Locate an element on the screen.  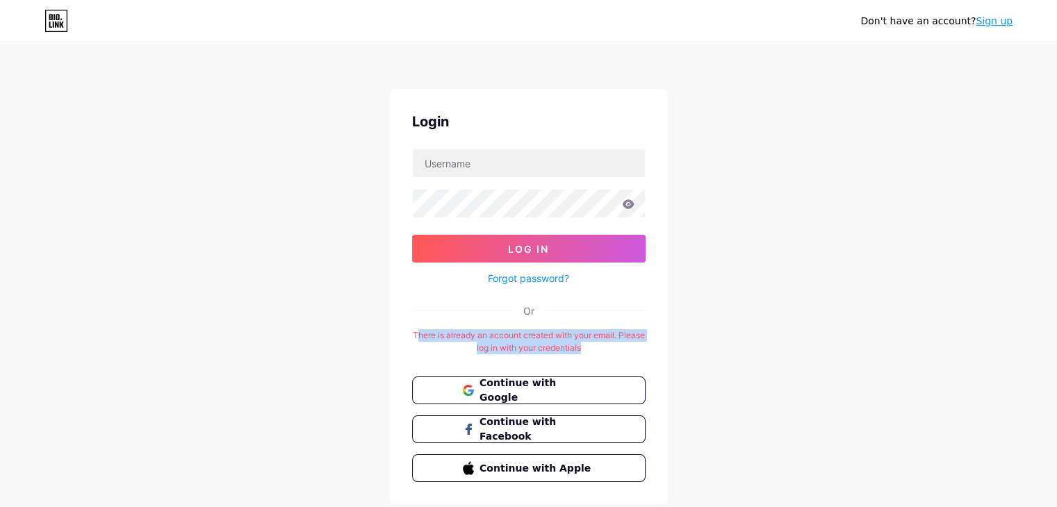
button: Log In is located at coordinates (529, 249).